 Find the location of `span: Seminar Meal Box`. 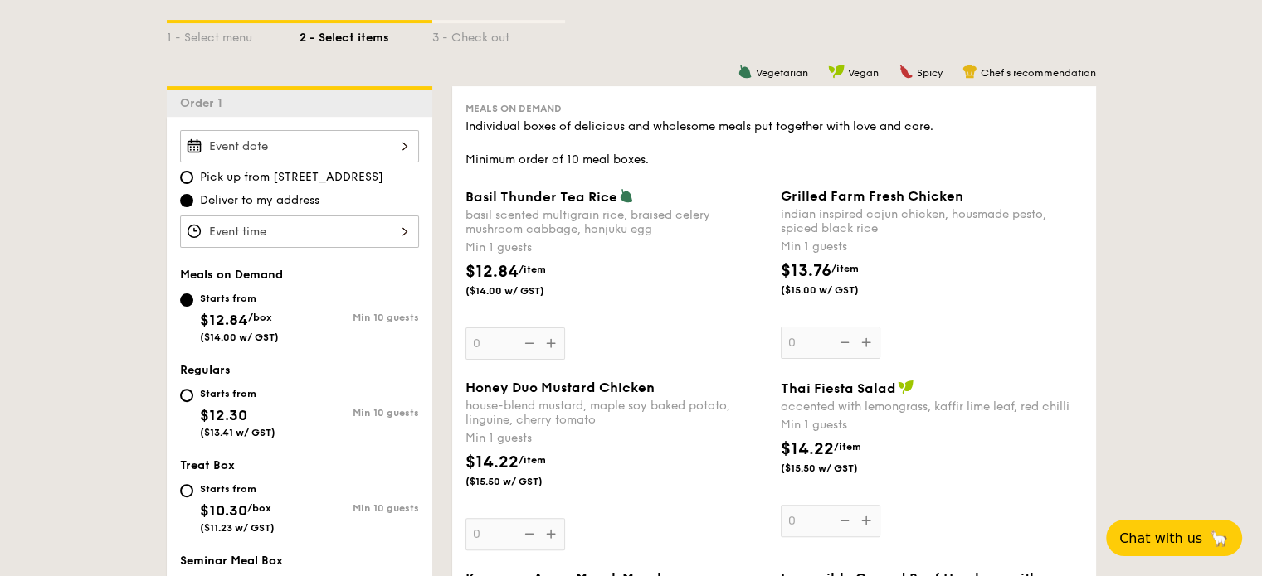

span: Seminar Meal Box is located at coordinates (231, 561).